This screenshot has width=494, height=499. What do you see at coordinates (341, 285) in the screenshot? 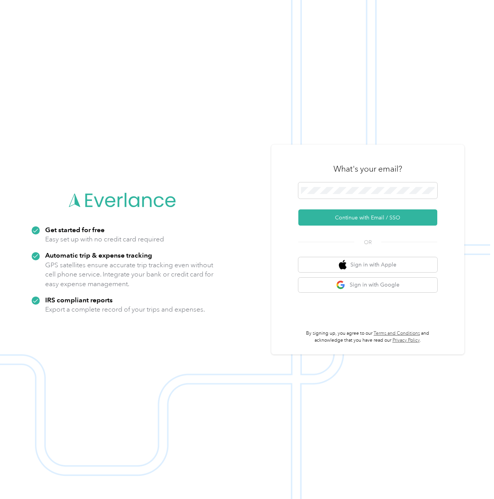
I see `img: google logo` at bounding box center [341, 285].